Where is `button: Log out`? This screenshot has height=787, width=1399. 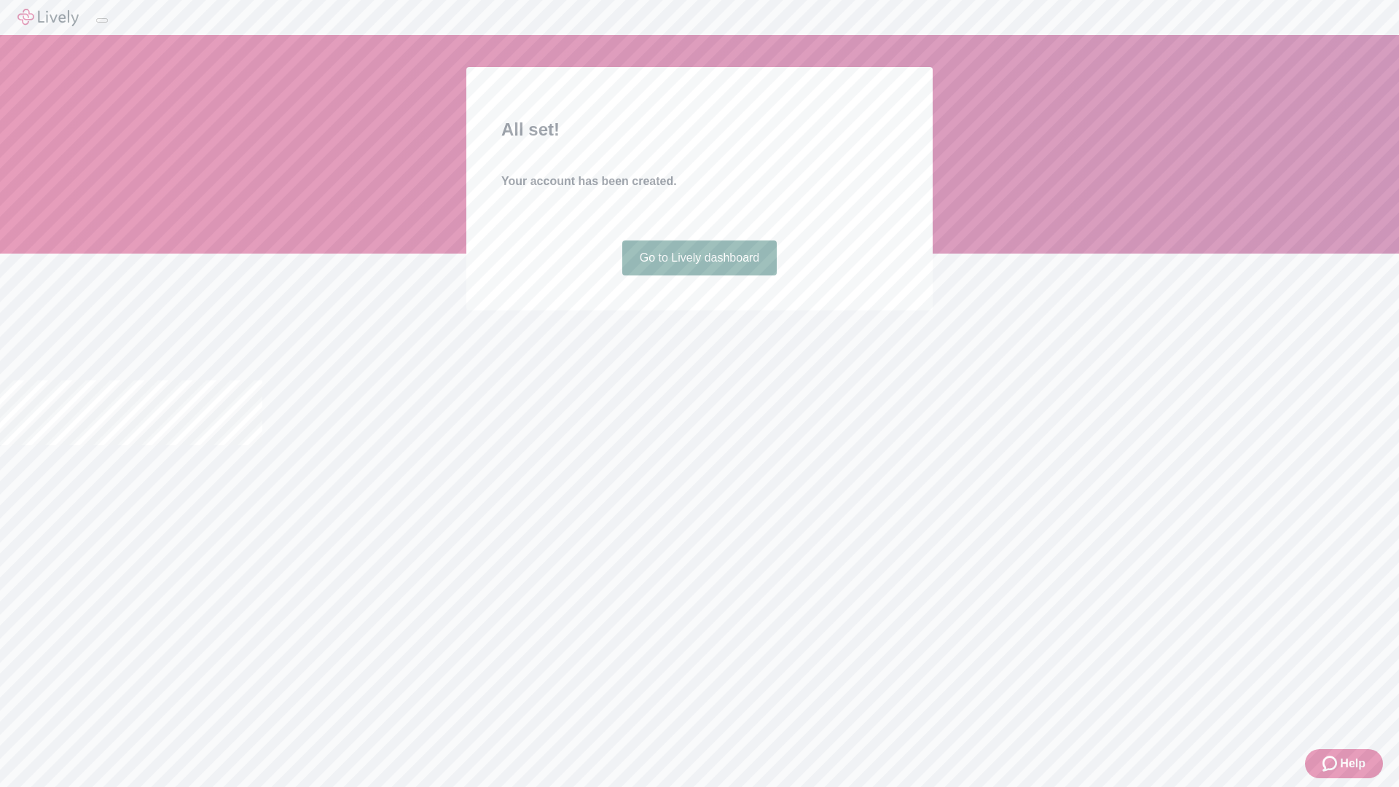 button: Log out is located at coordinates (102, 20).